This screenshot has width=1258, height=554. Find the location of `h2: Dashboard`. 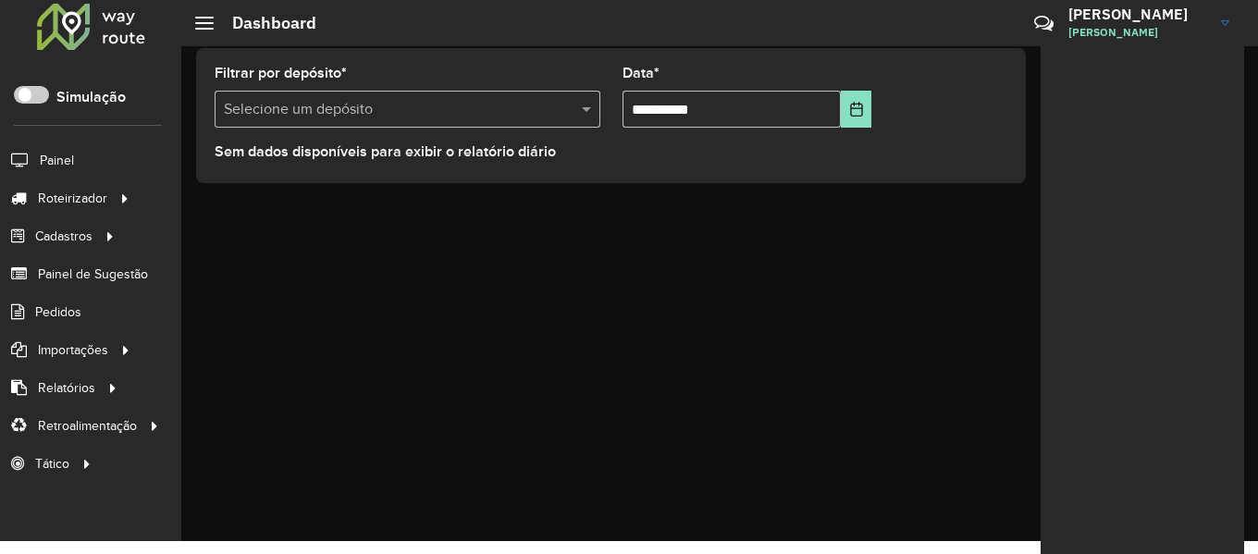

h2: Dashboard is located at coordinates (265, 23).